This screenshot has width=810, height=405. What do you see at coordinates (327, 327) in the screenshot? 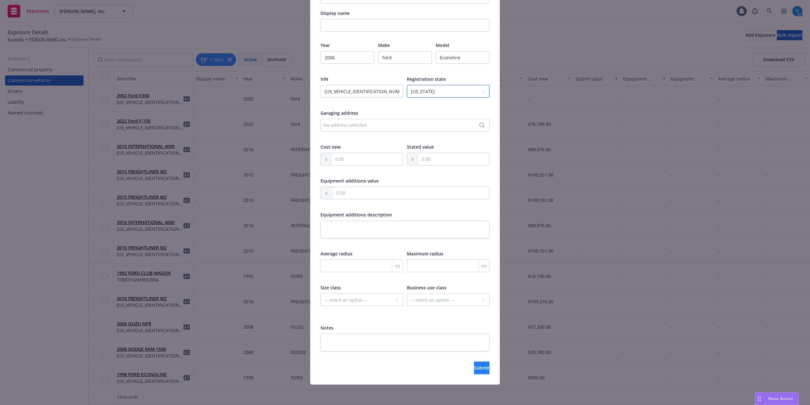
I see `span: Notes` at bounding box center [327, 327].